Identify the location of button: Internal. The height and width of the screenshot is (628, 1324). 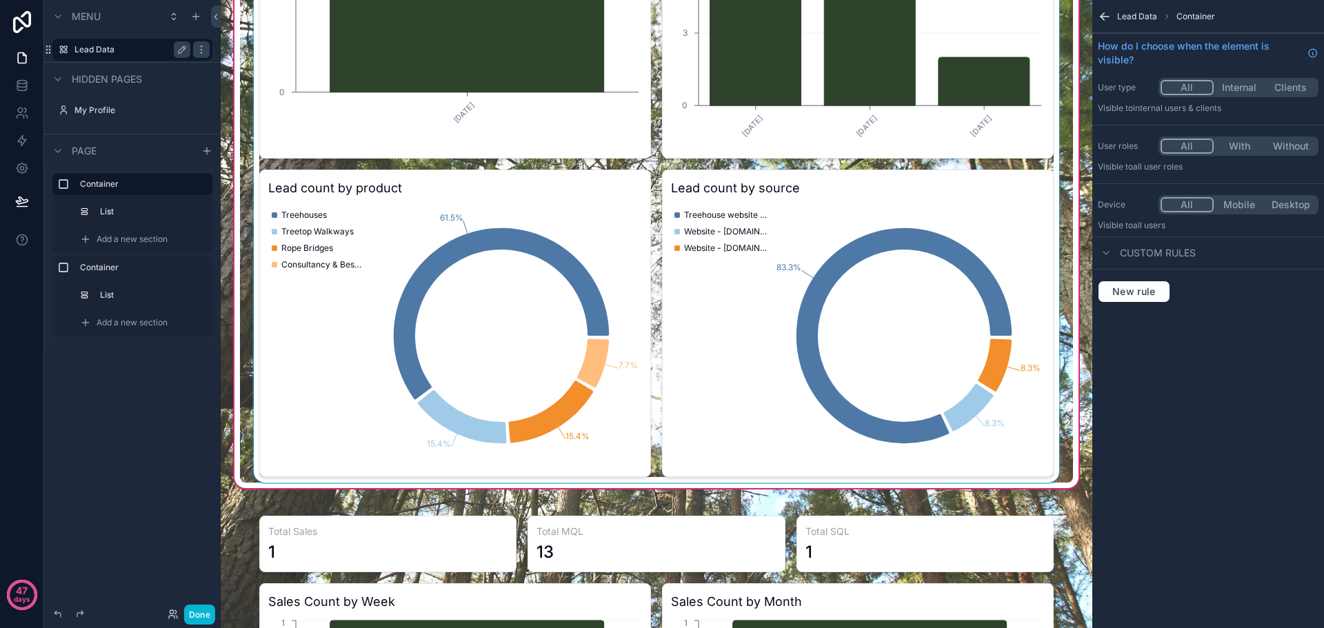
(1239, 88).